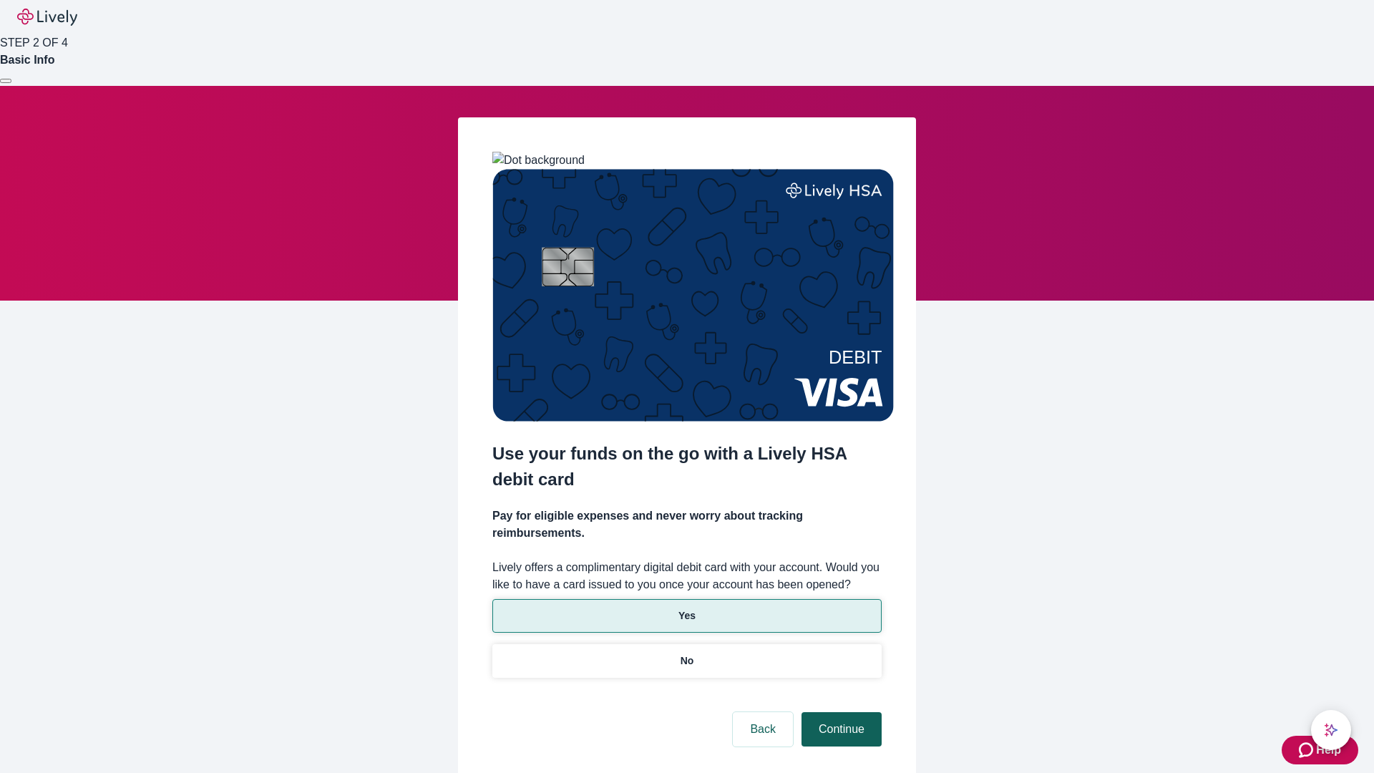 This screenshot has width=1374, height=773. I want to click on h2: Use your funds on the go with a Lively HSA debit card, so click(687, 467).